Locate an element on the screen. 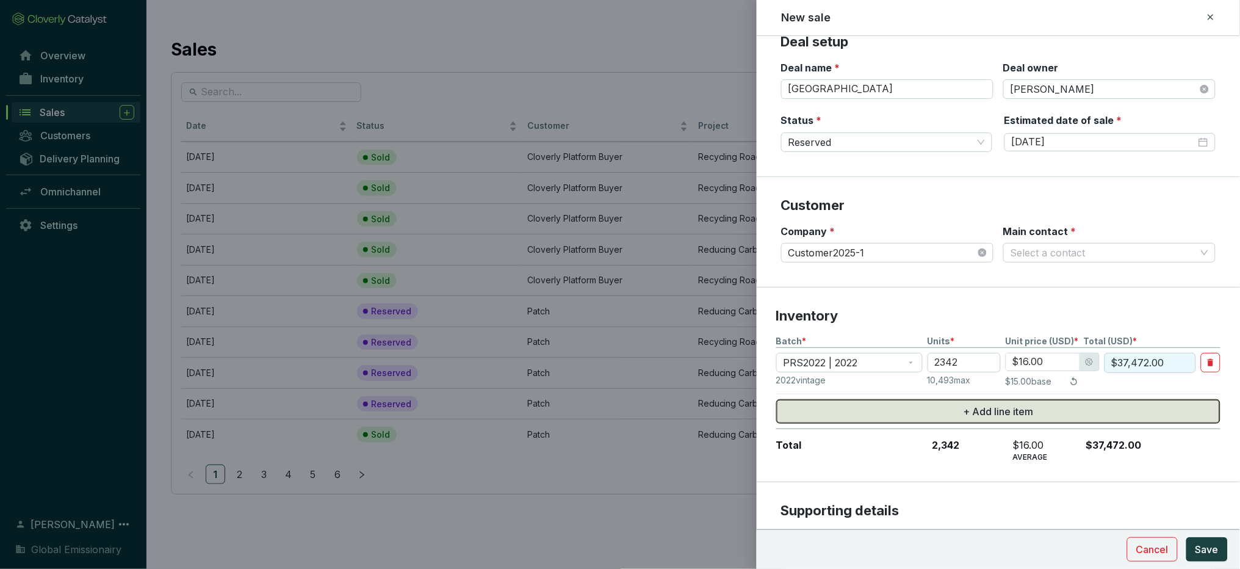  p: $15.00 base is located at coordinates (1029, 381).